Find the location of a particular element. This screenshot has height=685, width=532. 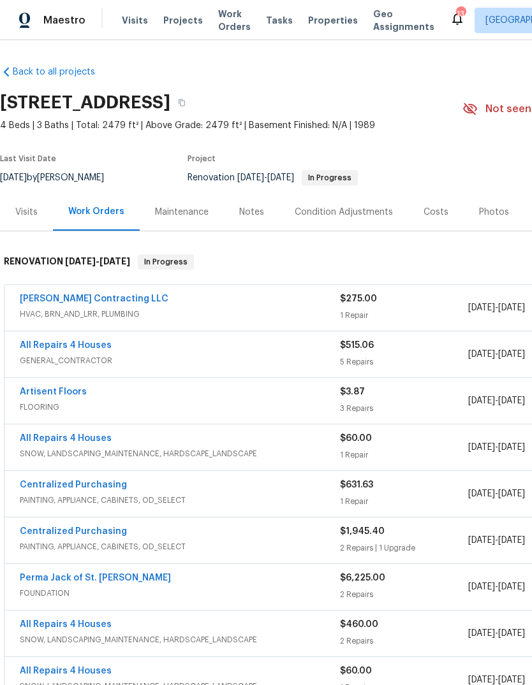

h6: RENOVATION is located at coordinates (67, 262).